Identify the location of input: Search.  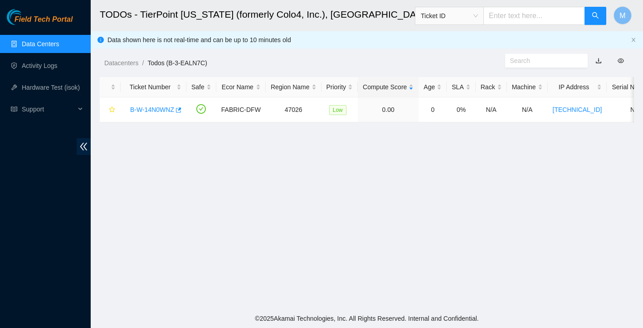
(543, 61).